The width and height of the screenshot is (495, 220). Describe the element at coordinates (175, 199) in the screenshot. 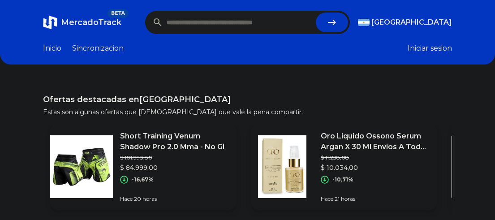

I see `p: Hace 20 horas` at that location.